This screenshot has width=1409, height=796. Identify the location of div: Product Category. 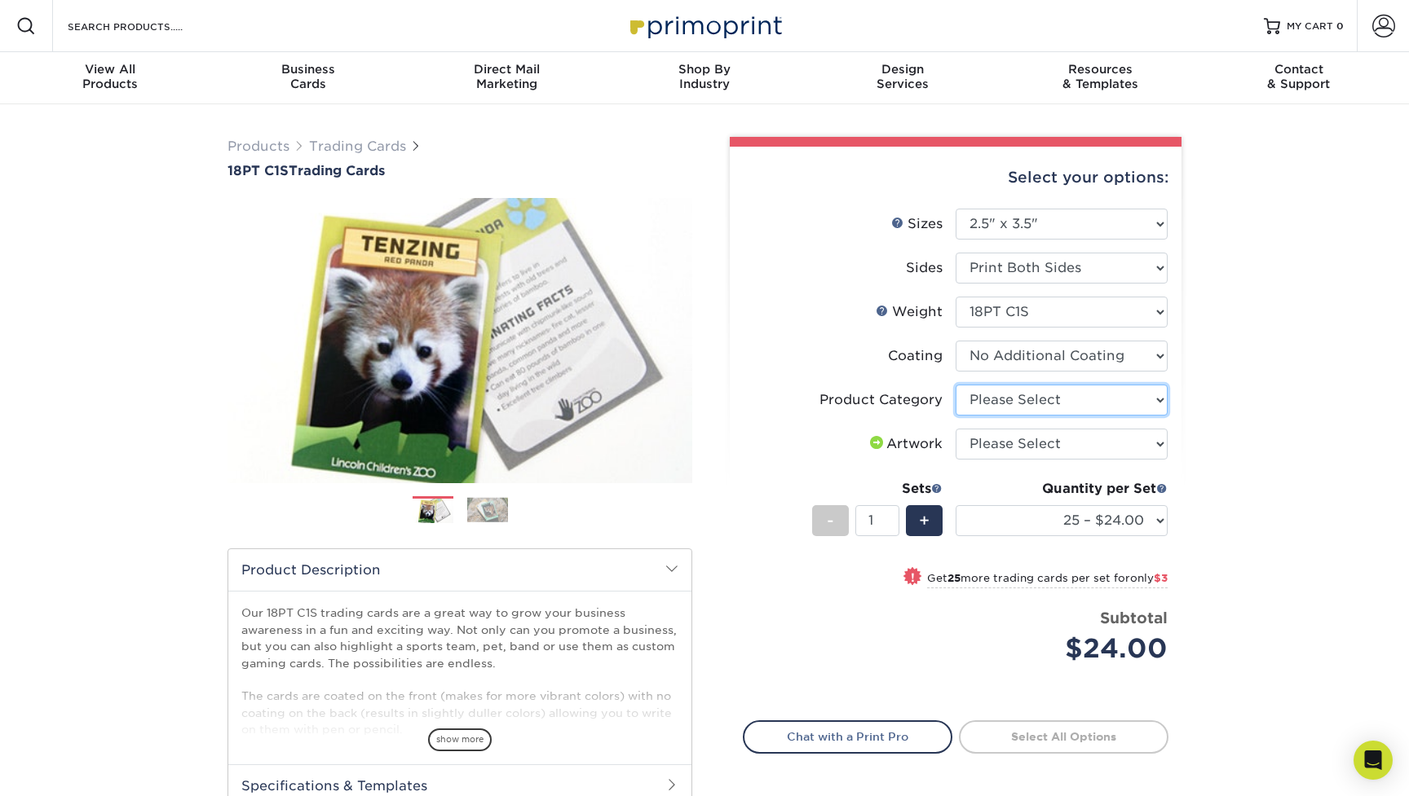
(880, 400).